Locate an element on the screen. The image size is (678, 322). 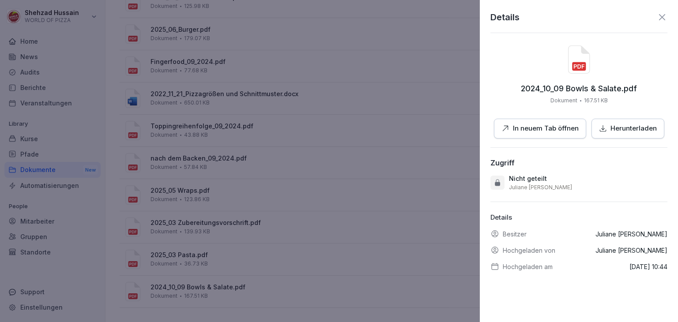
p: 2024_10_09 Bowls & Salate.pdf is located at coordinates (579, 89).